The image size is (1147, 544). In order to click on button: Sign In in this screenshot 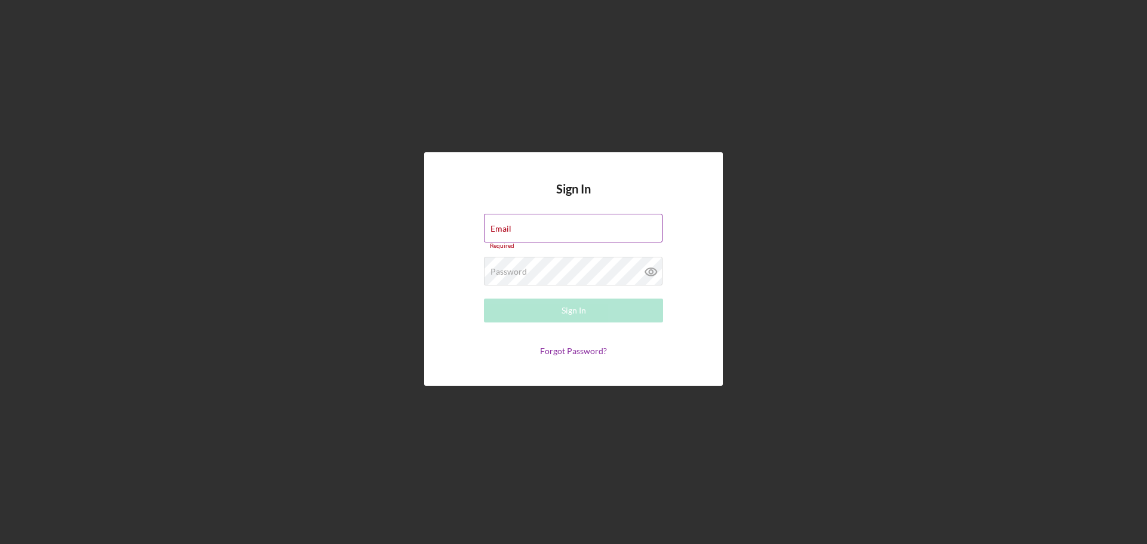, I will do `click(574, 311)`.